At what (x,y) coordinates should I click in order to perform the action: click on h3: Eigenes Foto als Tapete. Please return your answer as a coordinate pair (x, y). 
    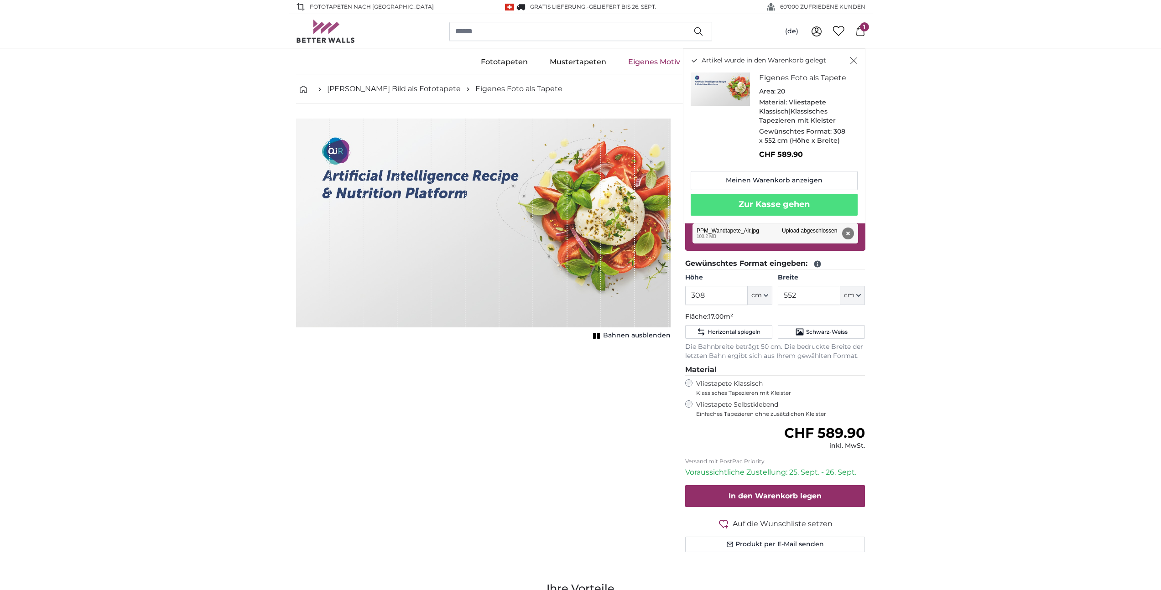
    Looking at the image, I should click on (804, 78).